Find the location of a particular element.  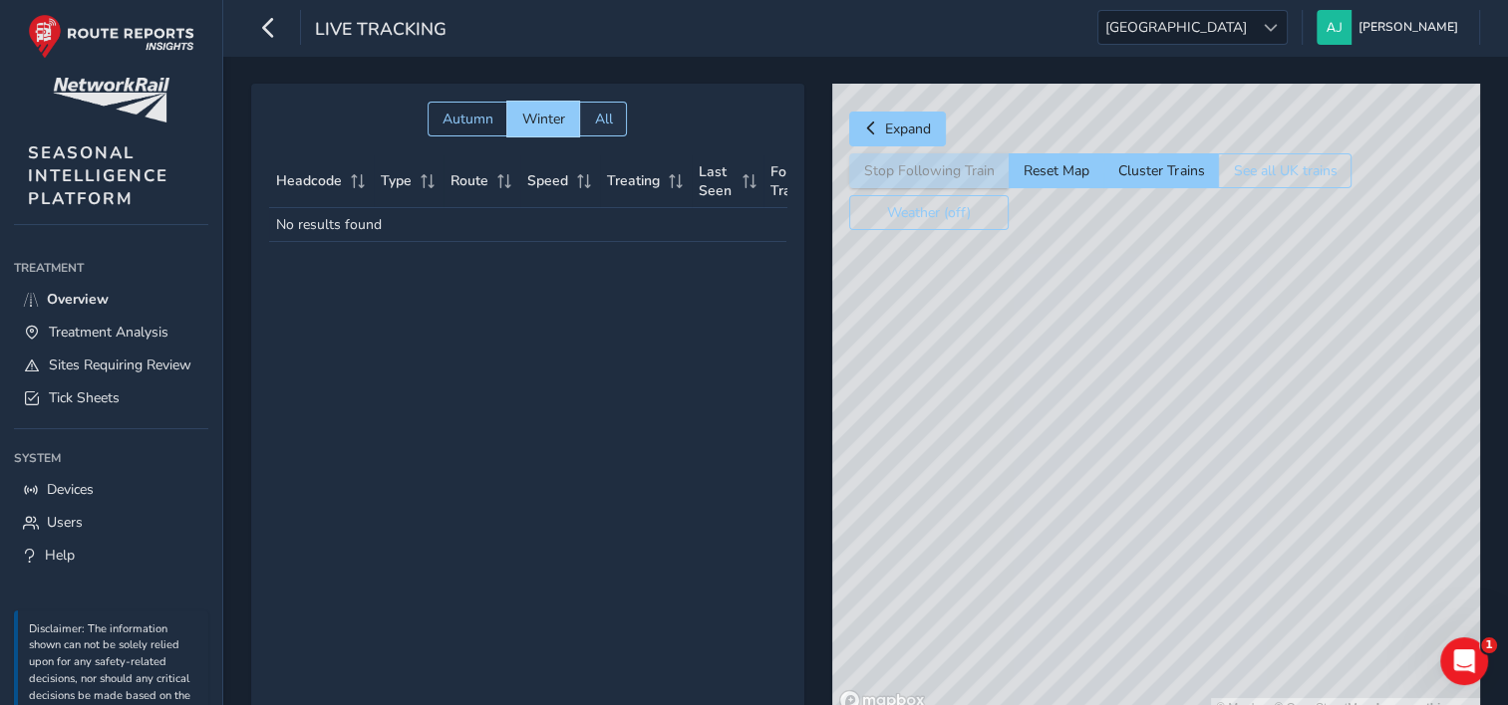

img: customer logo is located at coordinates (111, 100).